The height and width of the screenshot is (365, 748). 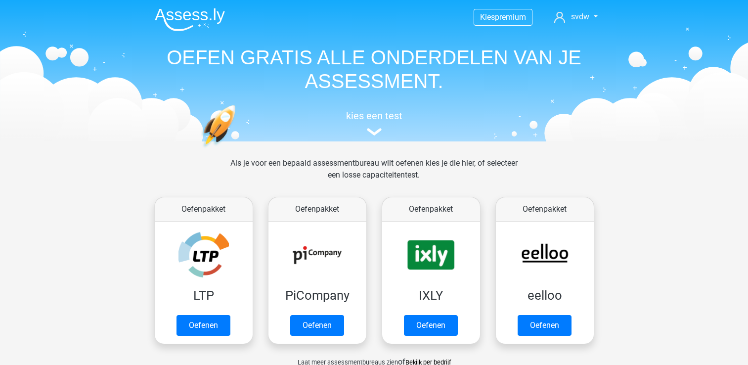 I want to click on h5: kies een test, so click(x=374, y=116).